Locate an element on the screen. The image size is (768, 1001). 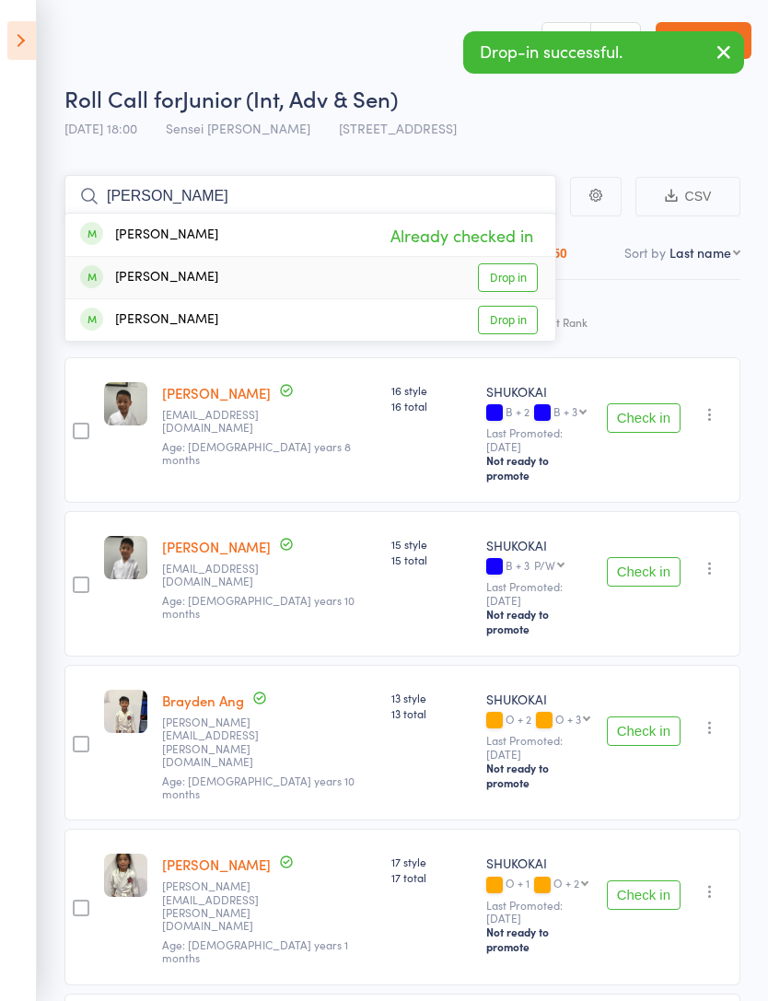
a: Exit roll call is located at coordinates (704, 41).